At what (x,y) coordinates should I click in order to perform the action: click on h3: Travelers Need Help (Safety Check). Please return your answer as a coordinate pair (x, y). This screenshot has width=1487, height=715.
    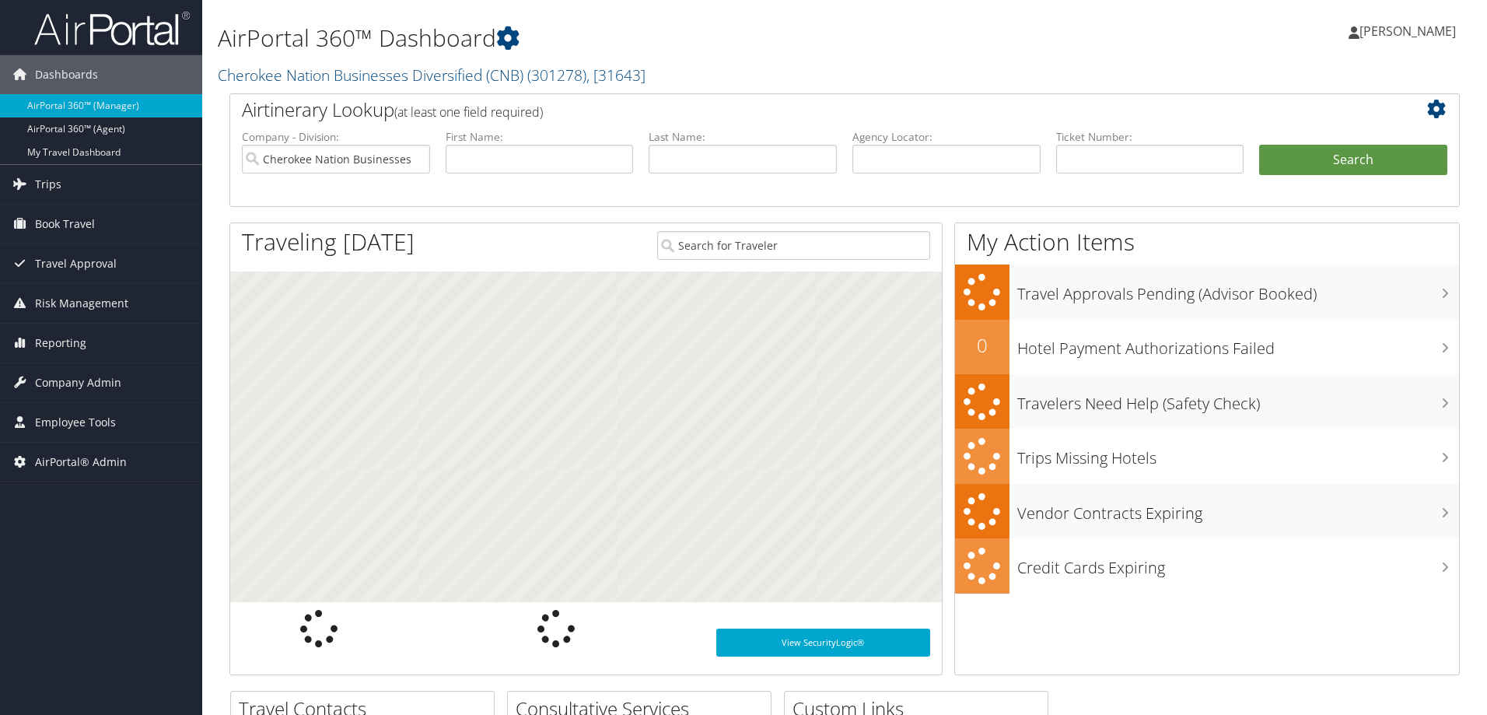
    Looking at the image, I should click on (1238, 400).